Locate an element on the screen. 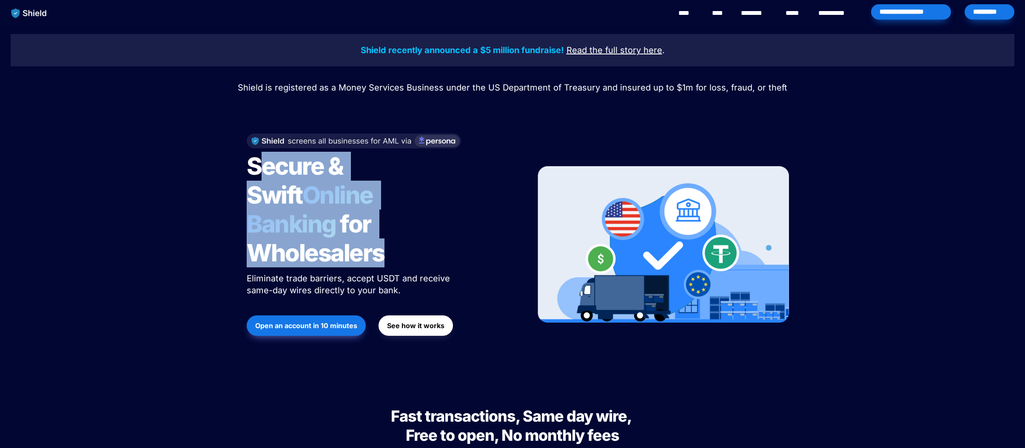 This screenshot has width=1025, height=448. a: here is located at coordinates (653, 51).